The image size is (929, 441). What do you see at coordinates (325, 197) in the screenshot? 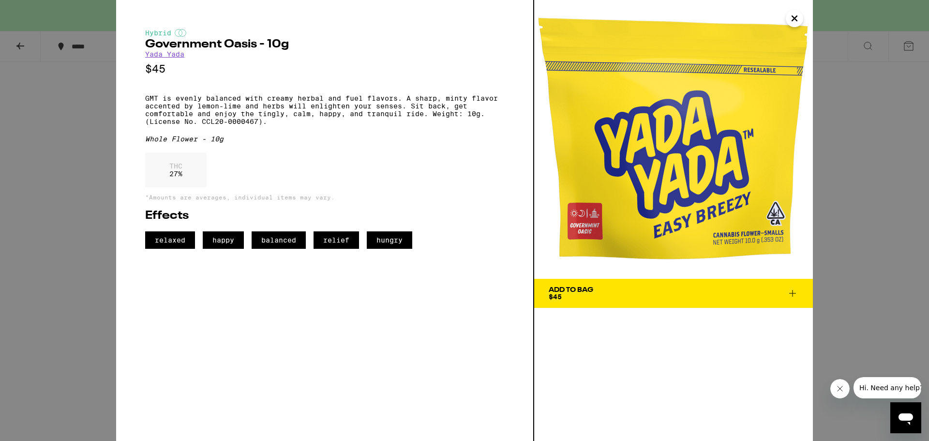
I see `p: *Amounts are averages, individual items may vary.` at bounding box center [325, 197].